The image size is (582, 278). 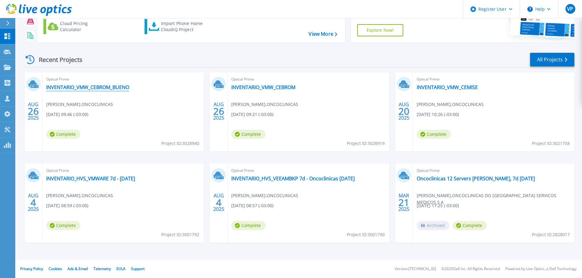 What do you see at coordinates (570, 9) in the screenshot?
I see `span: VP` at bounding box center [570, 9].